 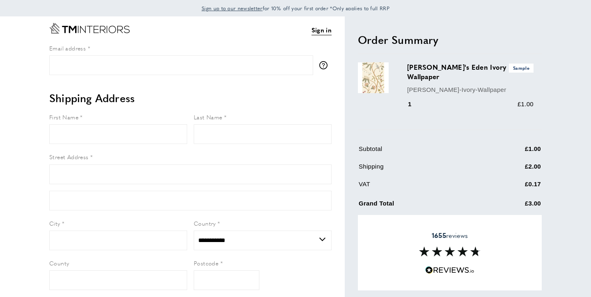 I want to click on strong: 1655, so click(x=439, y=235).